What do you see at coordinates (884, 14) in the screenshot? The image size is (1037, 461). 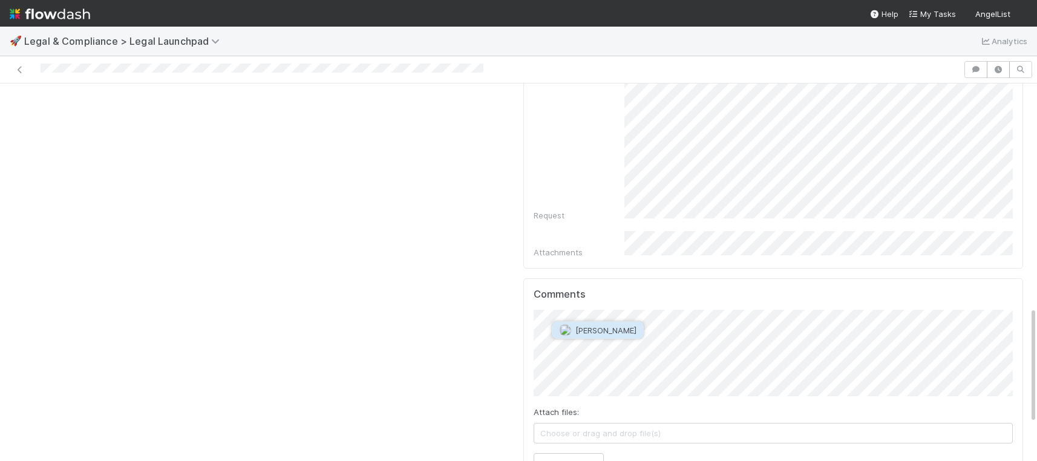 I see `div: Help` at bounding box center [884, 14].